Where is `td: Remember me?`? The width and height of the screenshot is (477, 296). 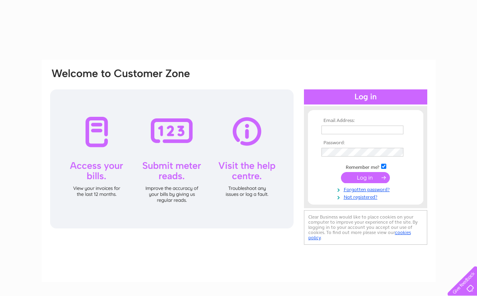
td: Remember me? is located at coordinates (366, 167).